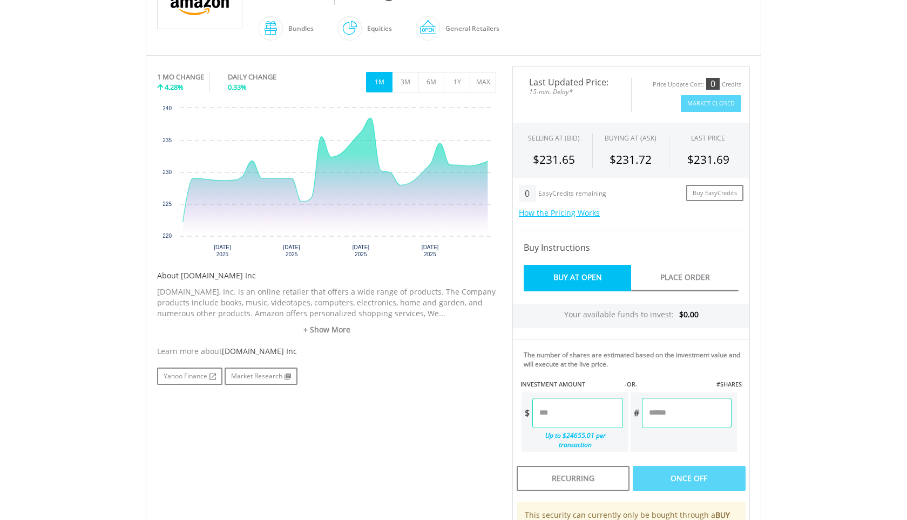 The width and height of the screenshot is (907, 520). Describe the element at coordinates (379, 82) in the screenshot. I see `button: 1M` at that location.